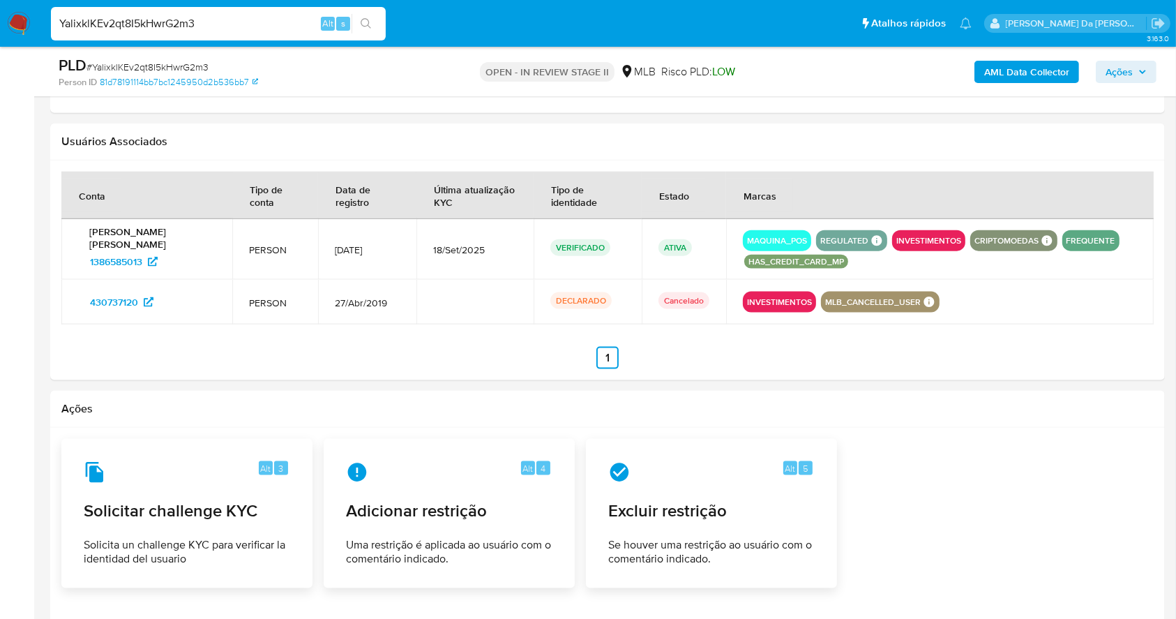 The width and height of the screenshot is (1176, 619). Describe the element at coordinates (328, 23) in the screenshot. I see `span: Alt` at that location.